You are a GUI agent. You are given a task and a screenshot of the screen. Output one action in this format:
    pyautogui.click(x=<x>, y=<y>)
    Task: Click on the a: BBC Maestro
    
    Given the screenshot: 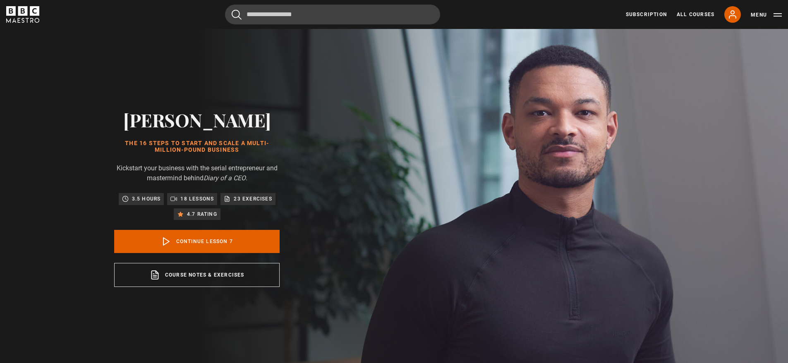 What is the action you would take?
    pyautogui.click(x=23, y=14)
    